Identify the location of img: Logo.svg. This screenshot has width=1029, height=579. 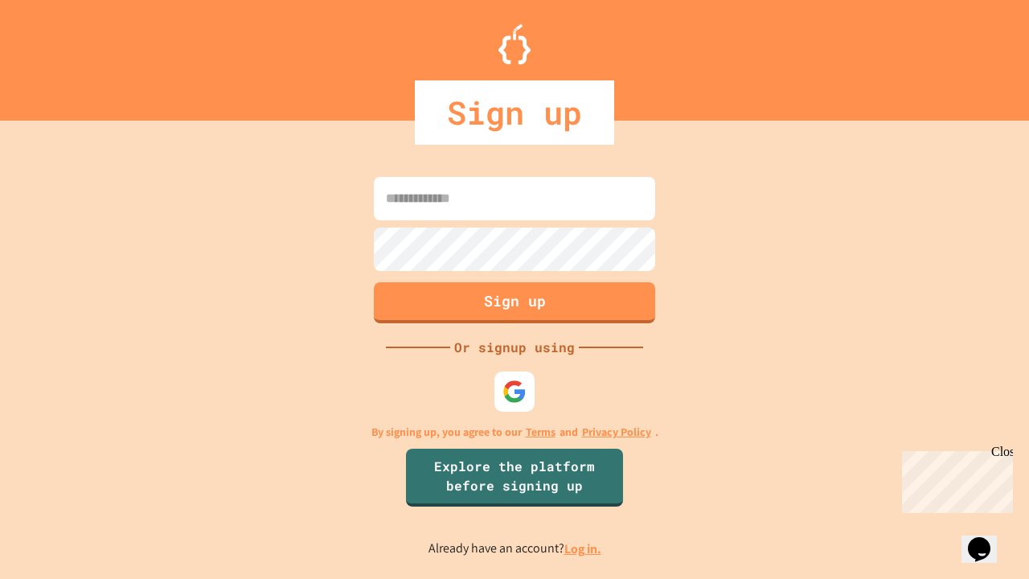
(515, 44).